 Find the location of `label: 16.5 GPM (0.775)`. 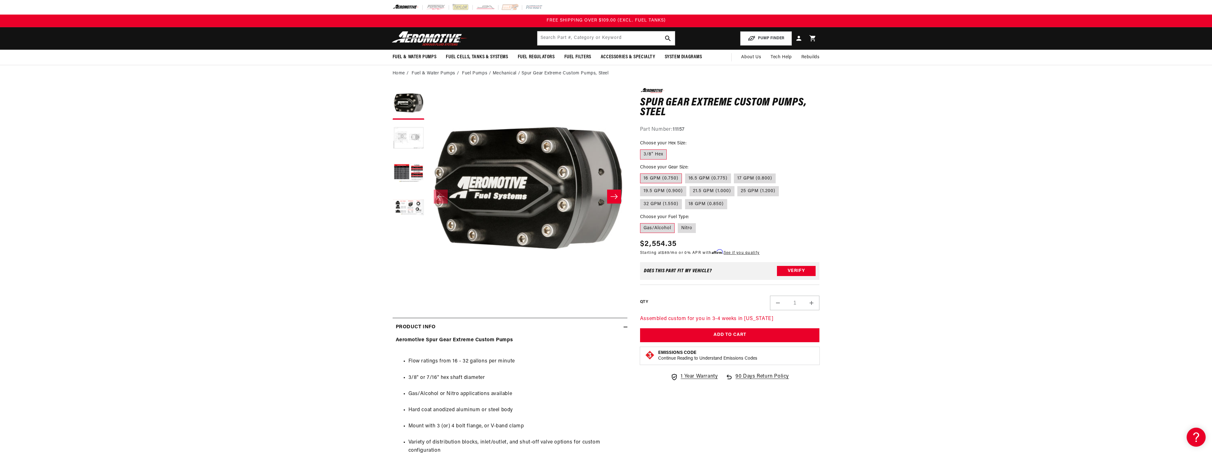

label: 16.5 GPM (0.775) is located at coordinates (708, 179).